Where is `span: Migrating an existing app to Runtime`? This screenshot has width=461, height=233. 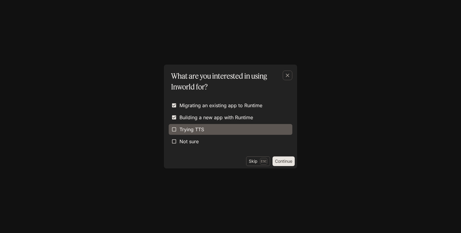 span: Migrating an existing app to Runtime is located at coordinates (221, 105).